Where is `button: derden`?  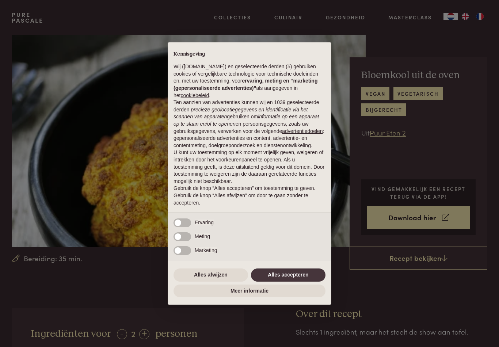 button: derden is located at coordinates (182, 110).